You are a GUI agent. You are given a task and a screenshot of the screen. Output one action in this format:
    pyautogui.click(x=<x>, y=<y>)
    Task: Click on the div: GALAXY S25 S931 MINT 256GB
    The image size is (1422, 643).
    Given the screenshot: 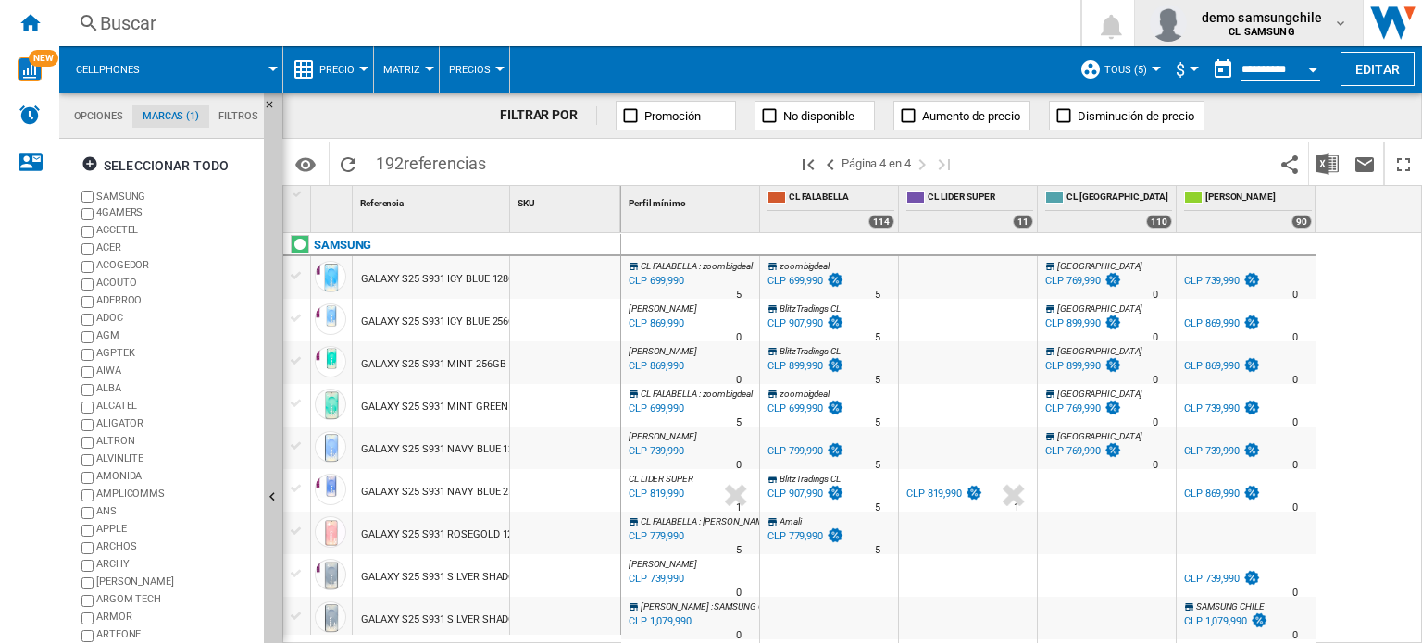 What is the action you would take?
    pyautogui.click(x=433, y=365)
    